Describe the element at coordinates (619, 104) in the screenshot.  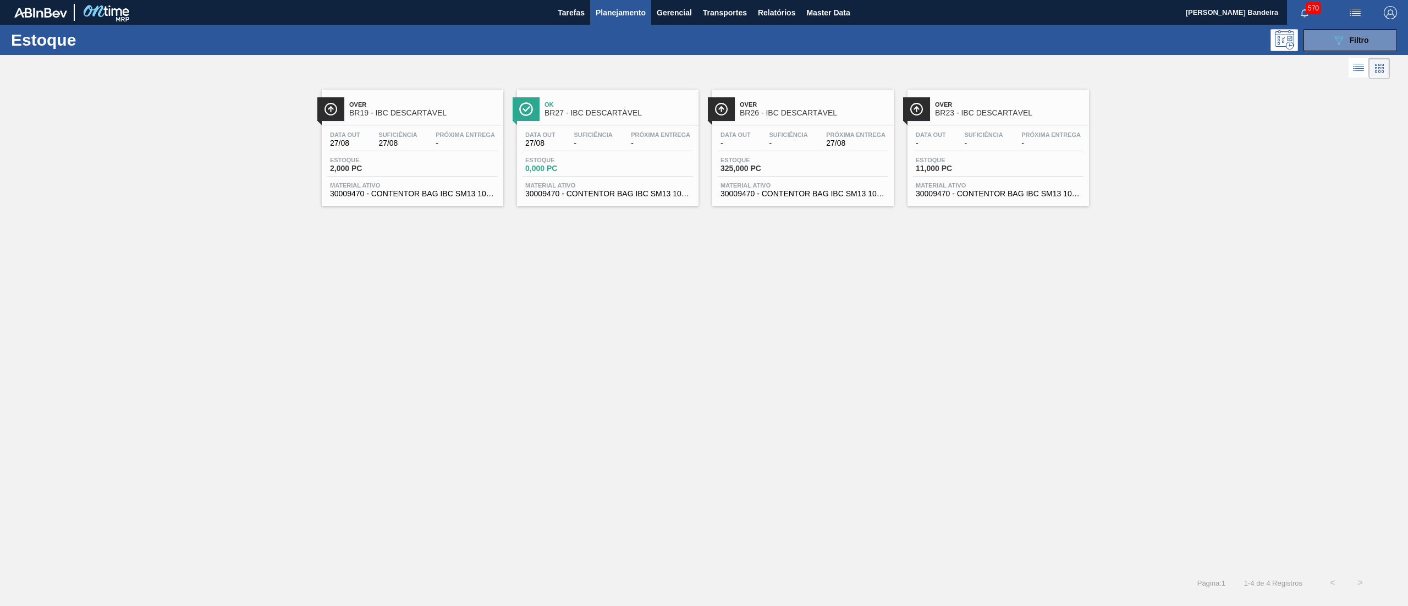
I see `span: Ok` at that location.